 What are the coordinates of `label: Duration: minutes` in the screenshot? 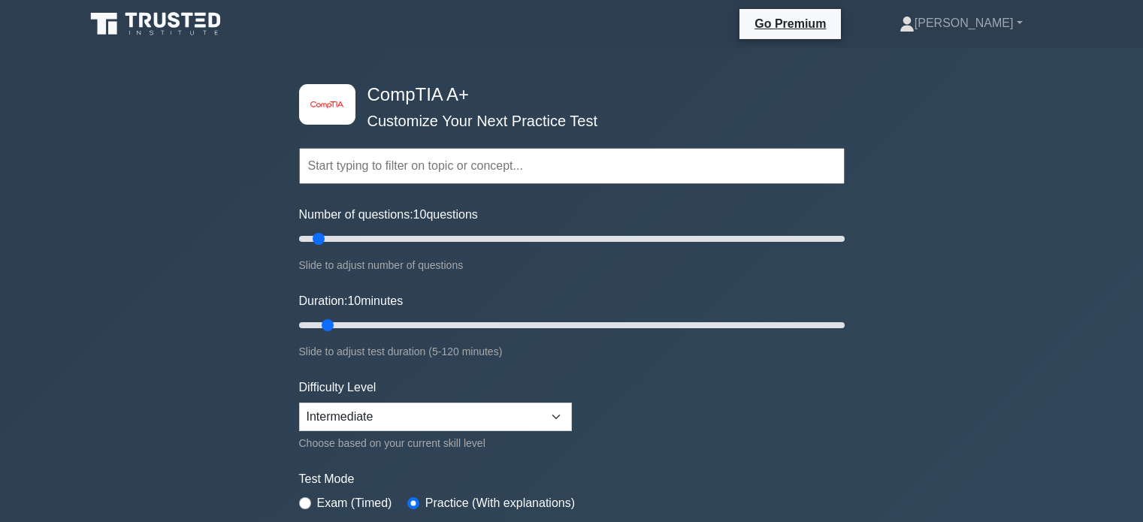 It's located at (351, 301).